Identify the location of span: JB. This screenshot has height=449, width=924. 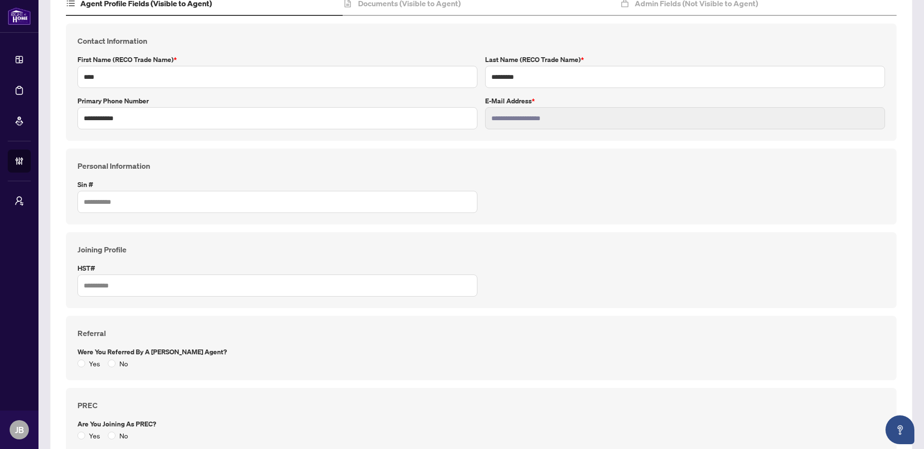
(19, 430).